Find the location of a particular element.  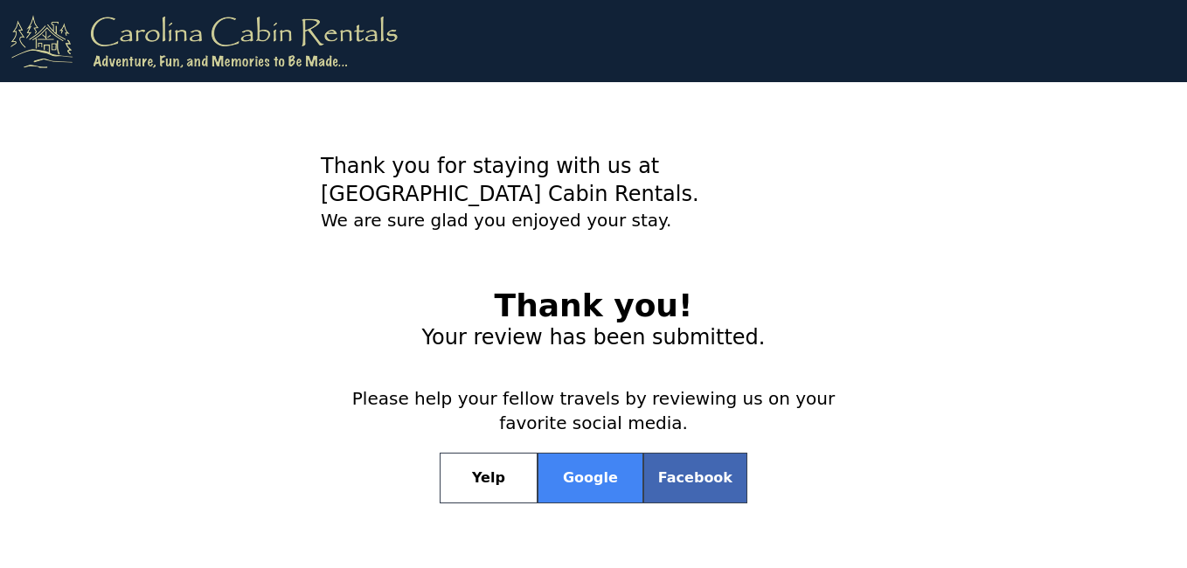

img: logo.png is located at coordinates (204, 41).